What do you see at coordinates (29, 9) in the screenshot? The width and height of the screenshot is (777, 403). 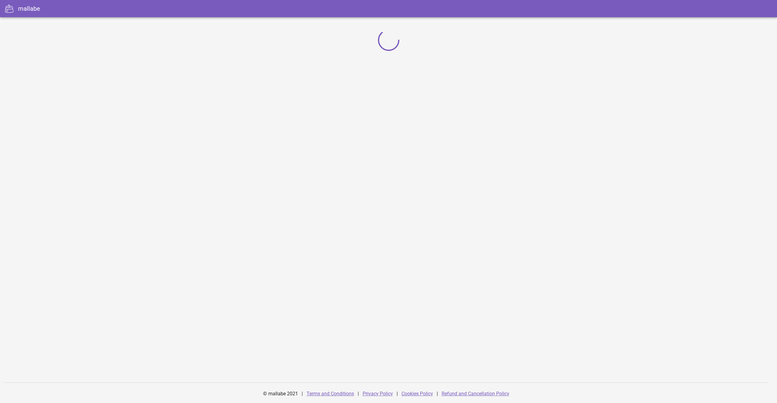 I see `div: mallabe` at bounding box center [29, 9].